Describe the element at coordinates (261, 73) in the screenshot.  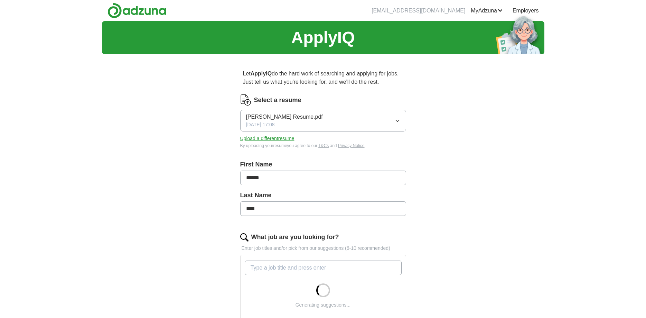
I see `strong: ApplyIQ` at that location.